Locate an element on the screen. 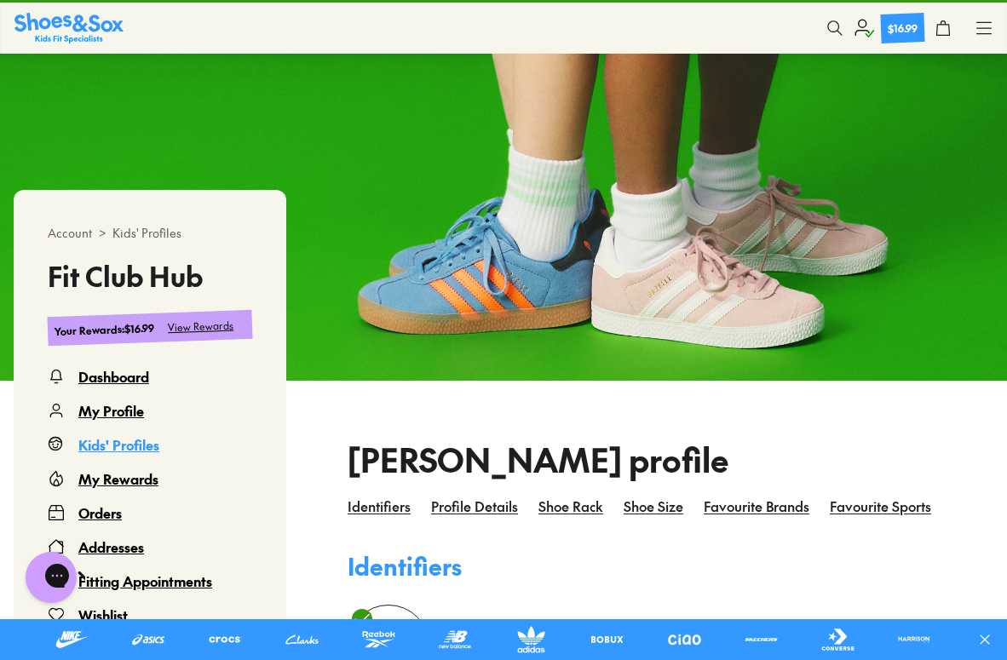 This screenshot has width=1007, height=660. img: SNS_Logo_Responsive.svg is located at coordinates (69, 27).